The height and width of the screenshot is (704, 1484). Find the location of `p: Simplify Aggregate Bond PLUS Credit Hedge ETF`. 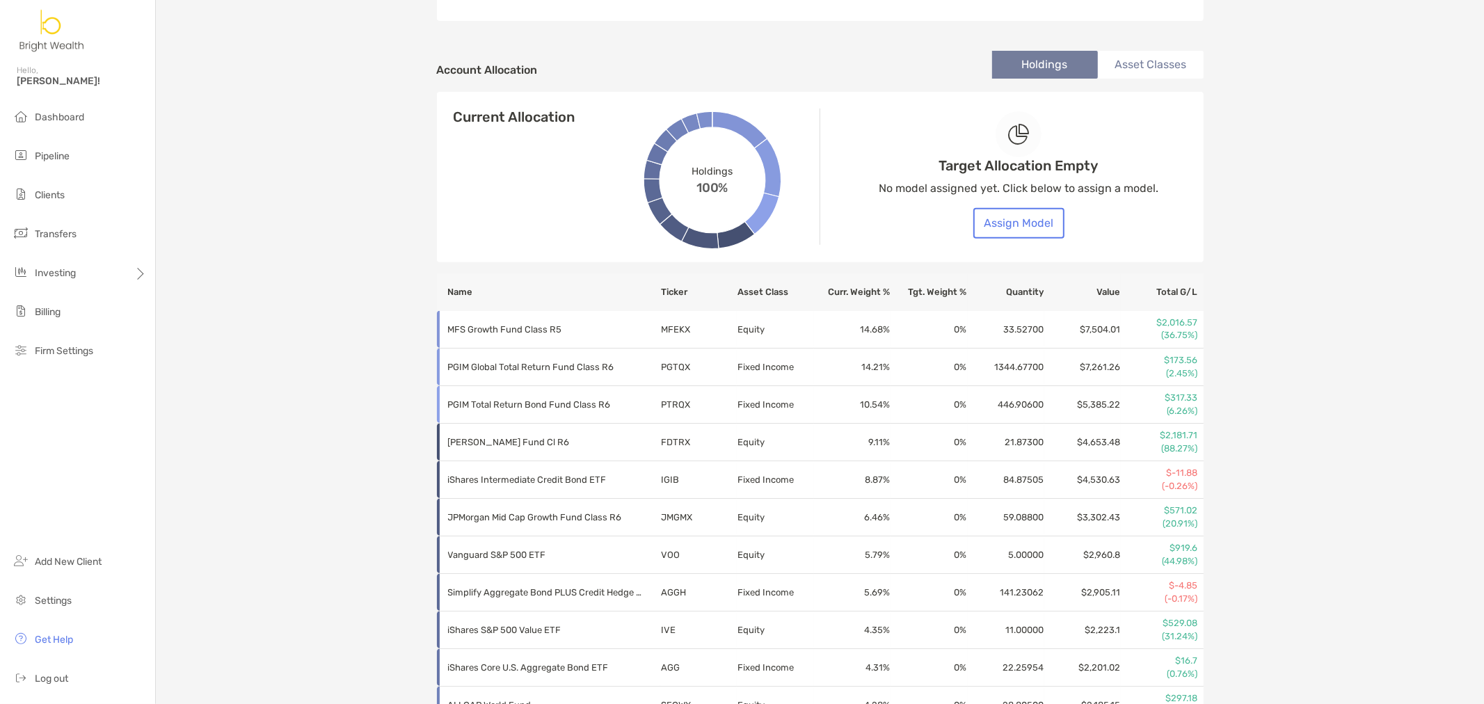

p: Simplify Aggregate Bond PLUS Credit Hedge ETF is located at coordinates (545, 592).